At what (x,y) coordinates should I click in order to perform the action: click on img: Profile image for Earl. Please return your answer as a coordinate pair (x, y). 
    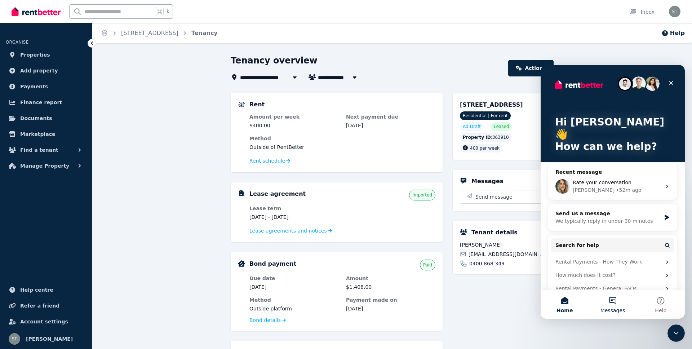
    Looking at the image, I should click on (84, 19).